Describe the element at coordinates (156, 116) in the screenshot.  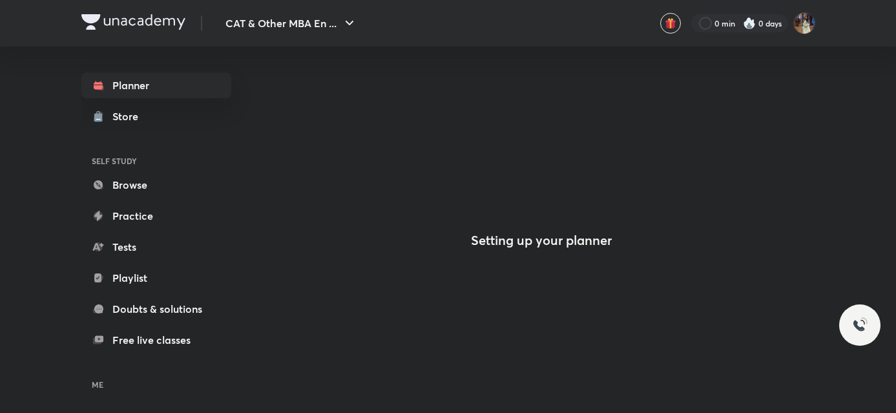
I see `a: Store` at that location.